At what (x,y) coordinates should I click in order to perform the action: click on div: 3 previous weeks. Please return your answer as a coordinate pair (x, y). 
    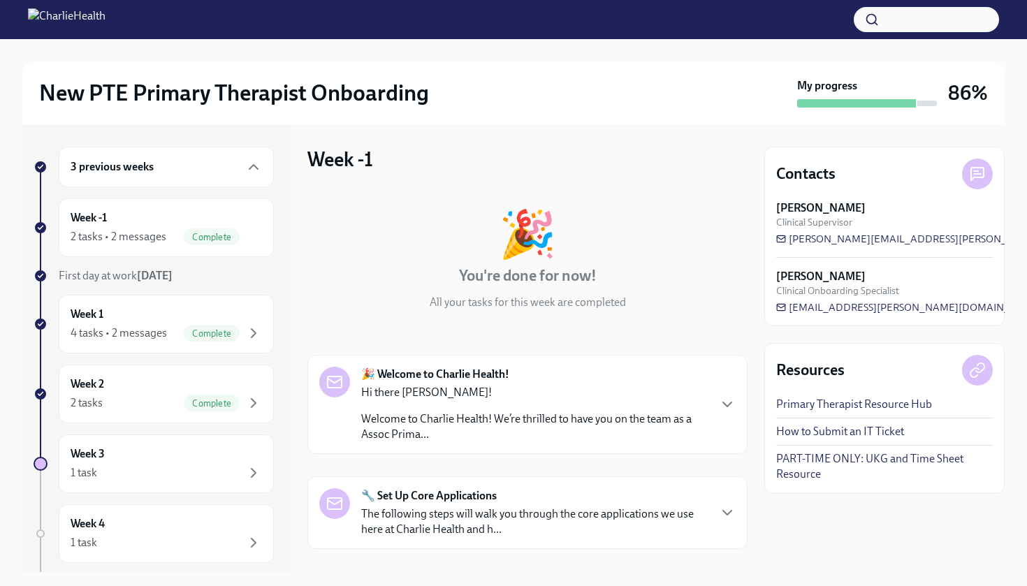
    Looking at the image, I should click on (166, 167).